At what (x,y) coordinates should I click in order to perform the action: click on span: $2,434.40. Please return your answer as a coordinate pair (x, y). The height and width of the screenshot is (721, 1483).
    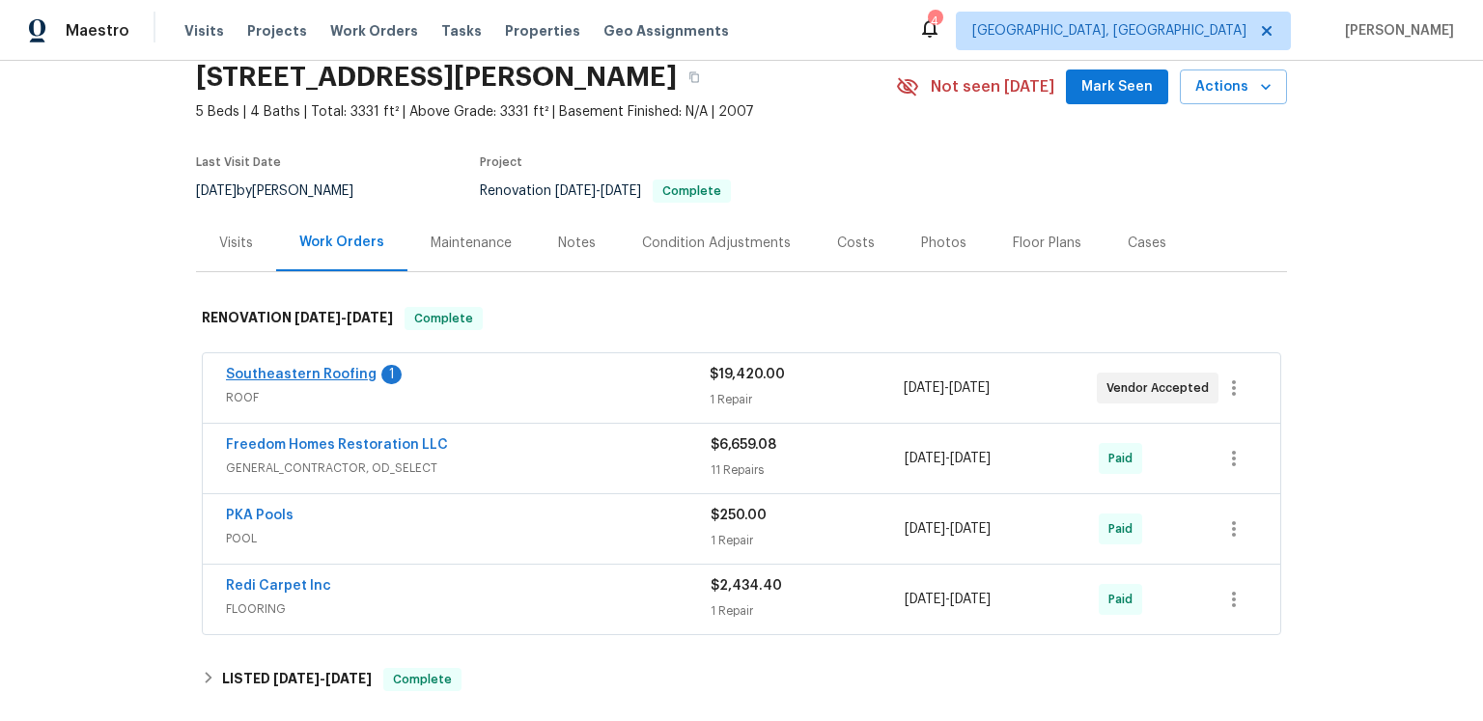
    Looking at the image, I should click on (746, 586).